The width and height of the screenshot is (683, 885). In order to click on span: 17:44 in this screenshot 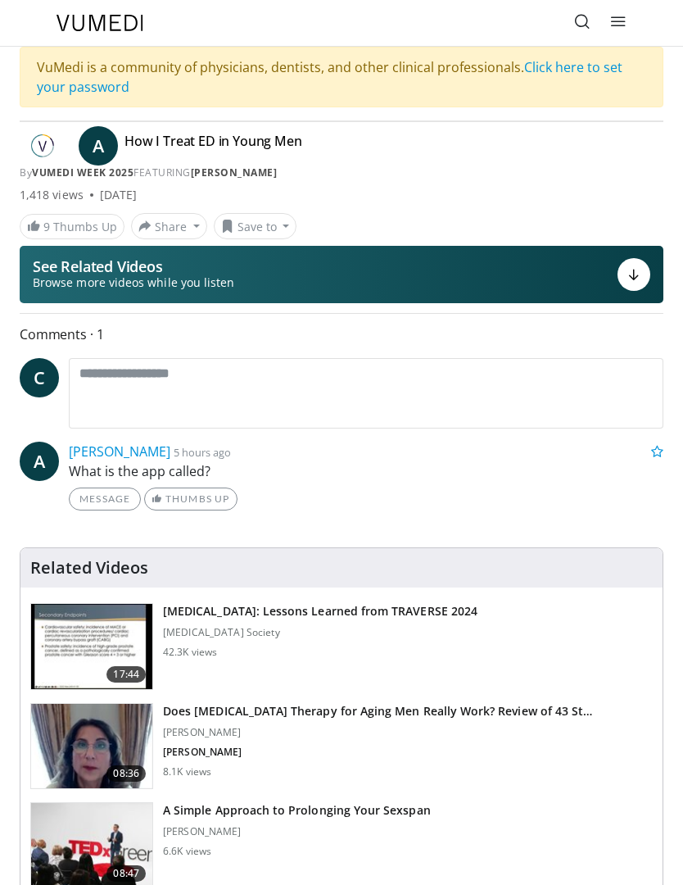, I will do `click(126, 674)`.